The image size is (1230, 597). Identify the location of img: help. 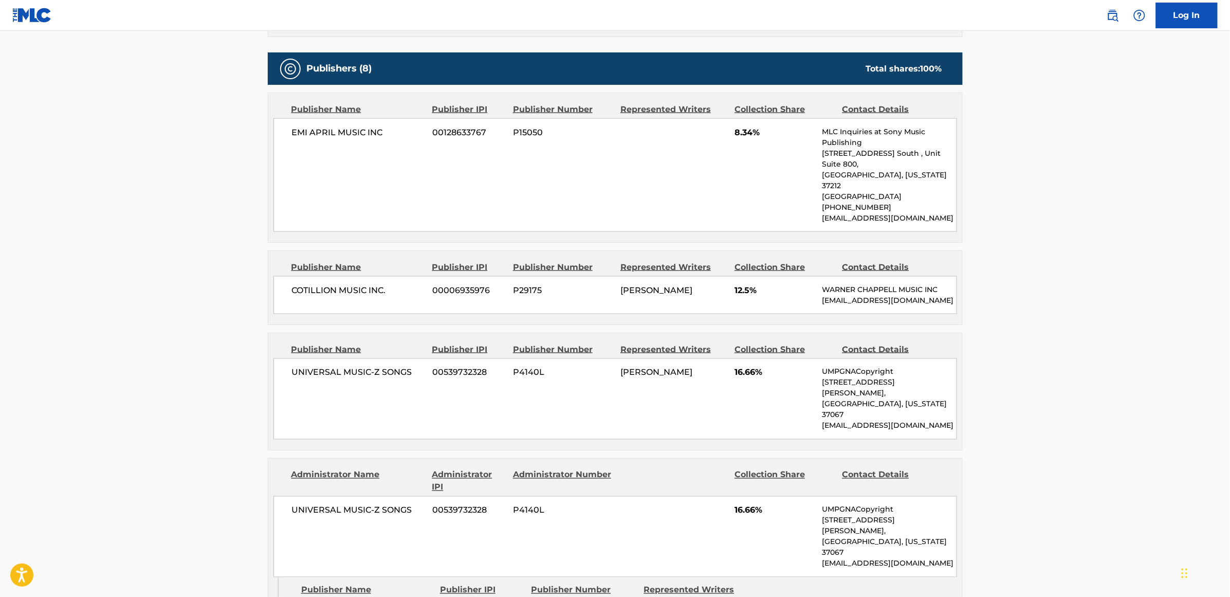
(1140, 15).